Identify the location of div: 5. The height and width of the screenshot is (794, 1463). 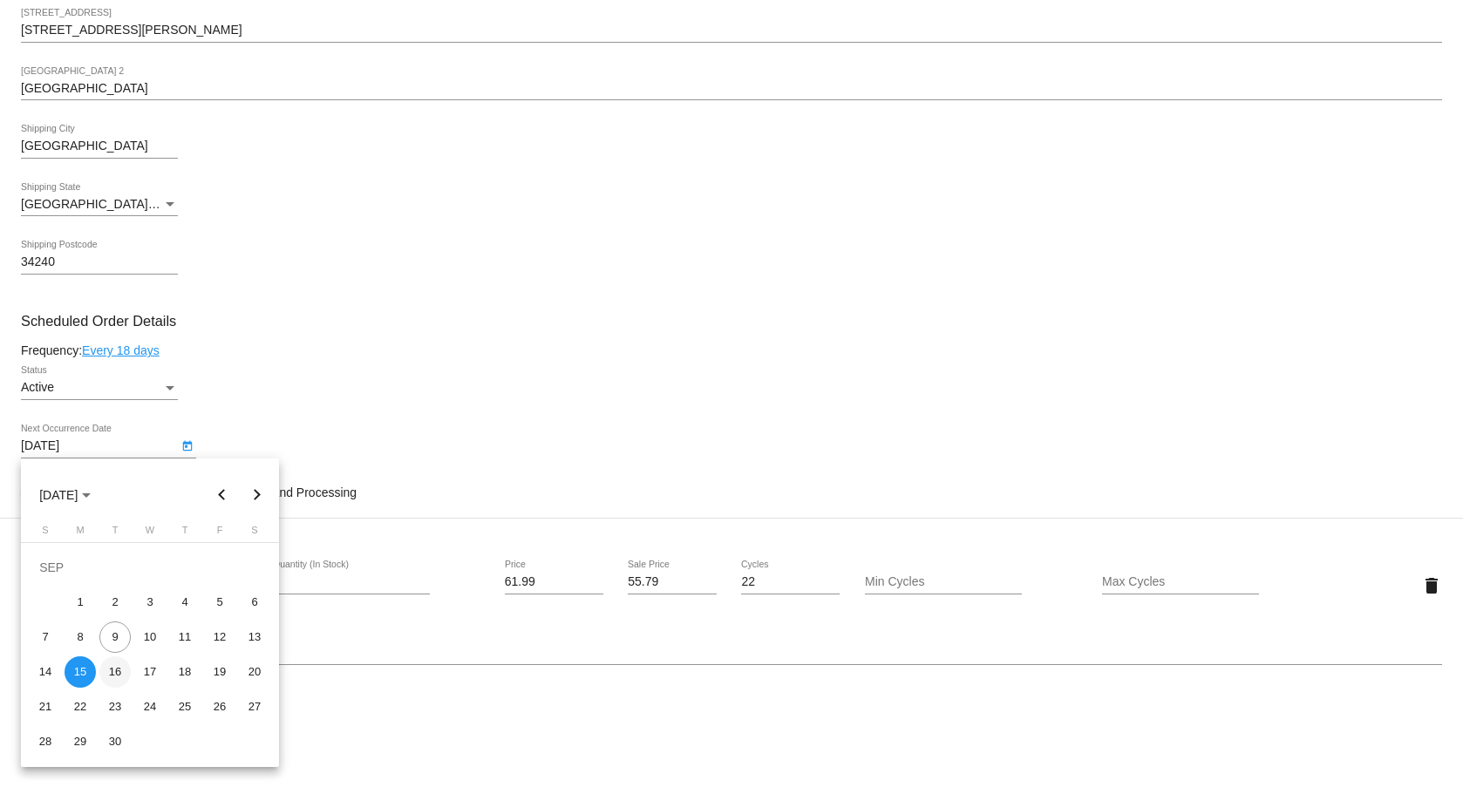
(220, 602).